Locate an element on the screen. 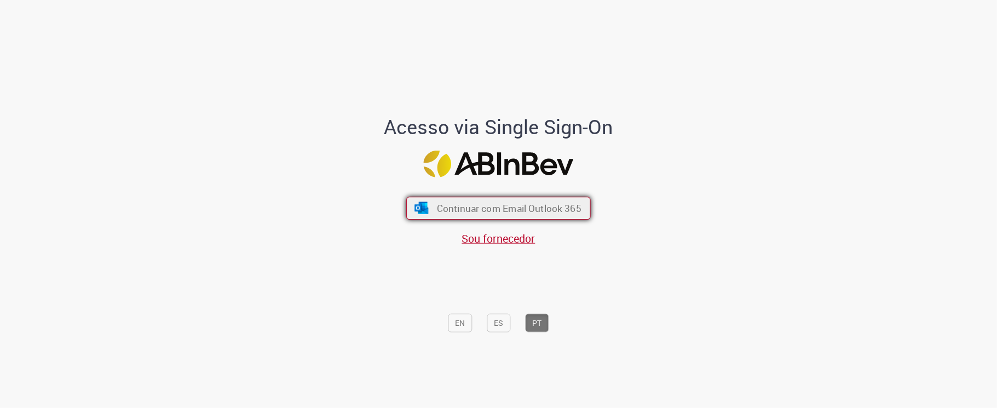 This screenshot has height=408, width=997. h1: Acesso via Single Sign-On is located at coordinates (498, 126).